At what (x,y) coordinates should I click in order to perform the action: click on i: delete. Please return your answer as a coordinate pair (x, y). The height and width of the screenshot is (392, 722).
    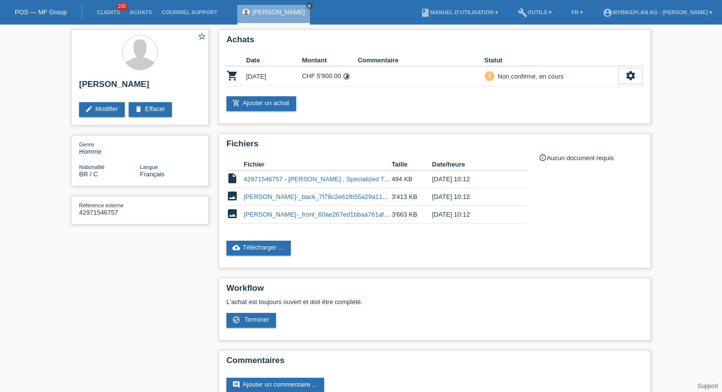
    Looking at the image, I should click on (139, 109).